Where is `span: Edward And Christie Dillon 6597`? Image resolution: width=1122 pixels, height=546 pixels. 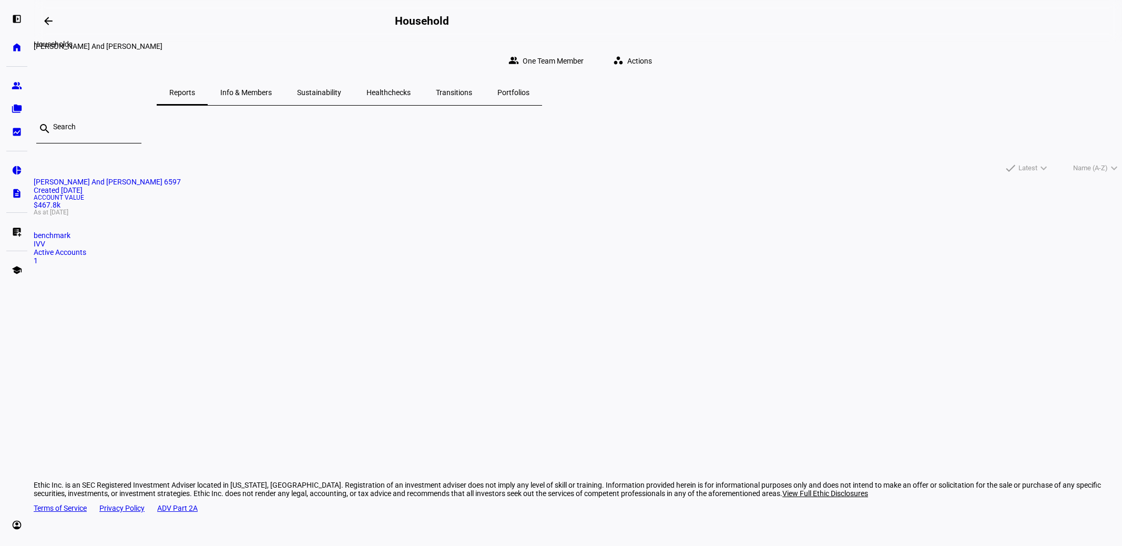
span: Edward And Christie Dillon 6597 is located at coordinates (107, 182).